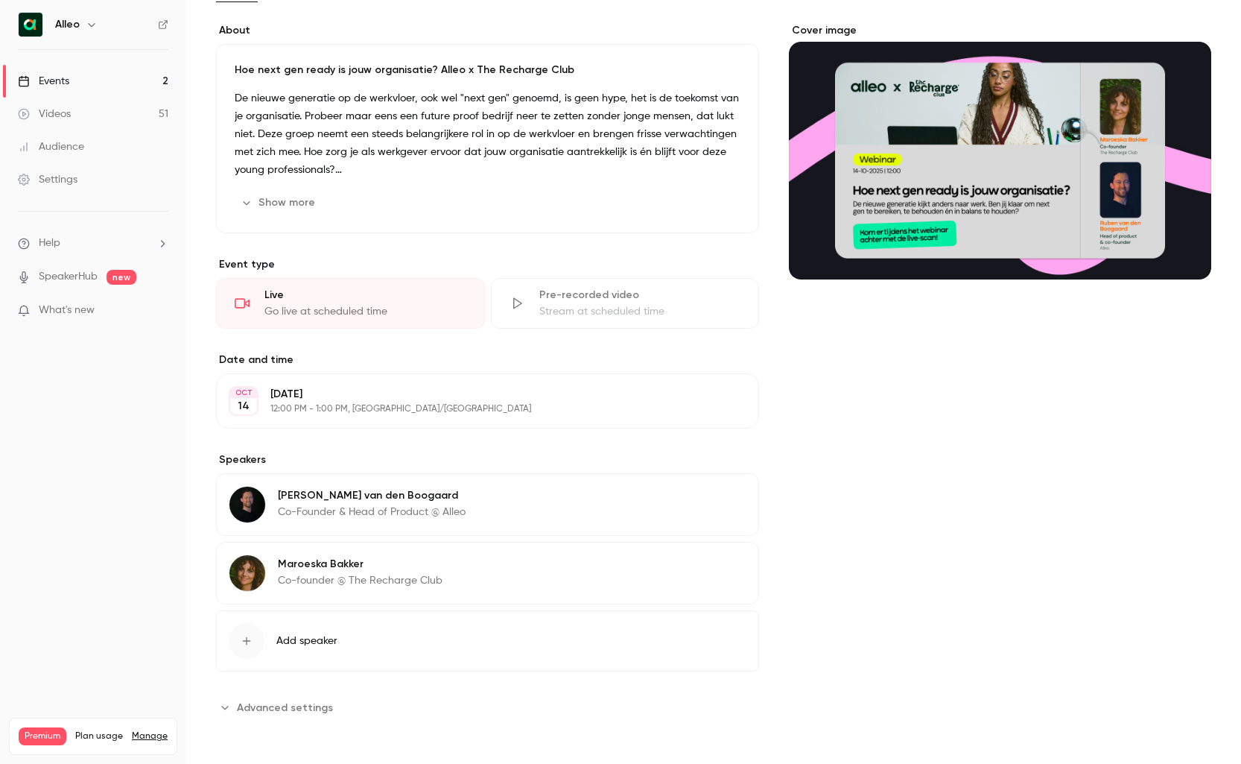  What do you see at coordinates (640, 295) in the screenshot?
I see `div: Pre-recorded video` at bounding box center [640, 295].